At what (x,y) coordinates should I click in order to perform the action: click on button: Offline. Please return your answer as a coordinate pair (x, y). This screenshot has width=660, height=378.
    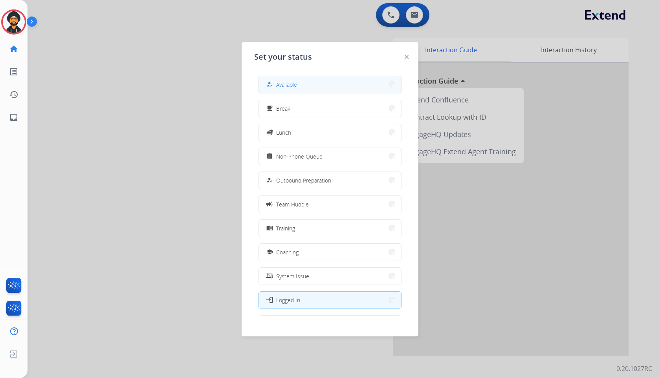
    Looking at the image, I should click on (330, 324).